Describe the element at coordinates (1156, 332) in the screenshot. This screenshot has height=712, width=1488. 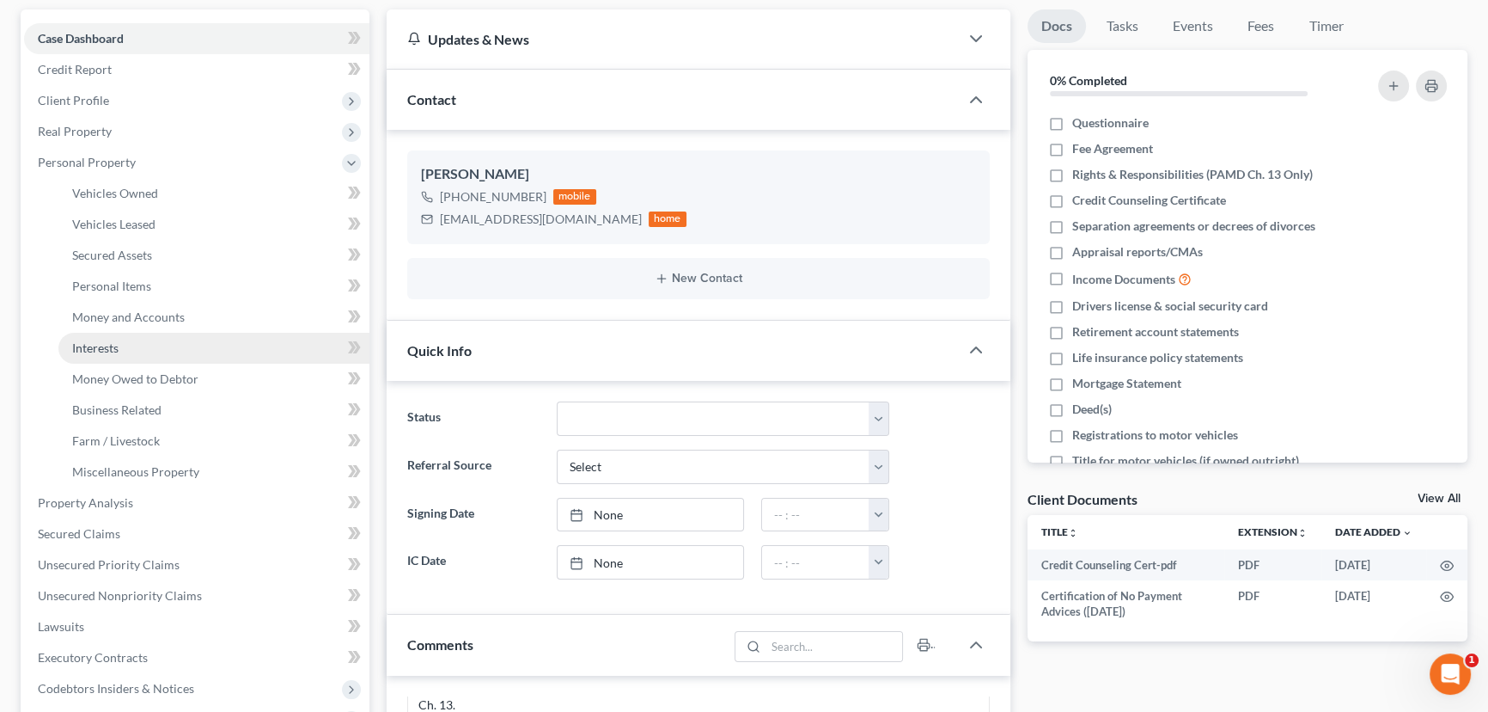
I see `span: Retirement account statements` at that location.